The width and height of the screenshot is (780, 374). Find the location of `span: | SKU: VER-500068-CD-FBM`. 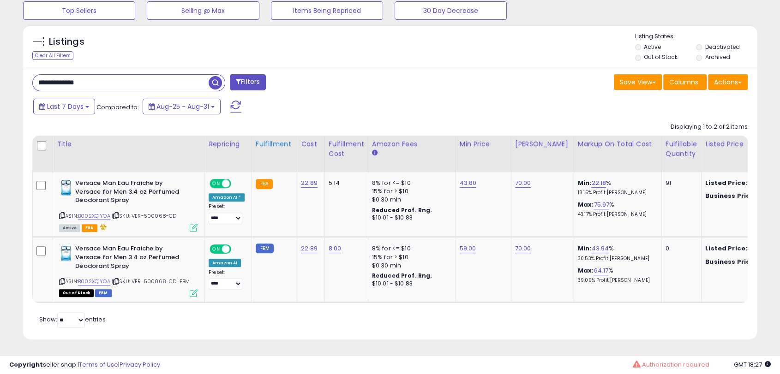

span: | SKU: VER-500068-CD-FBM is located at coordinates (151, 282).